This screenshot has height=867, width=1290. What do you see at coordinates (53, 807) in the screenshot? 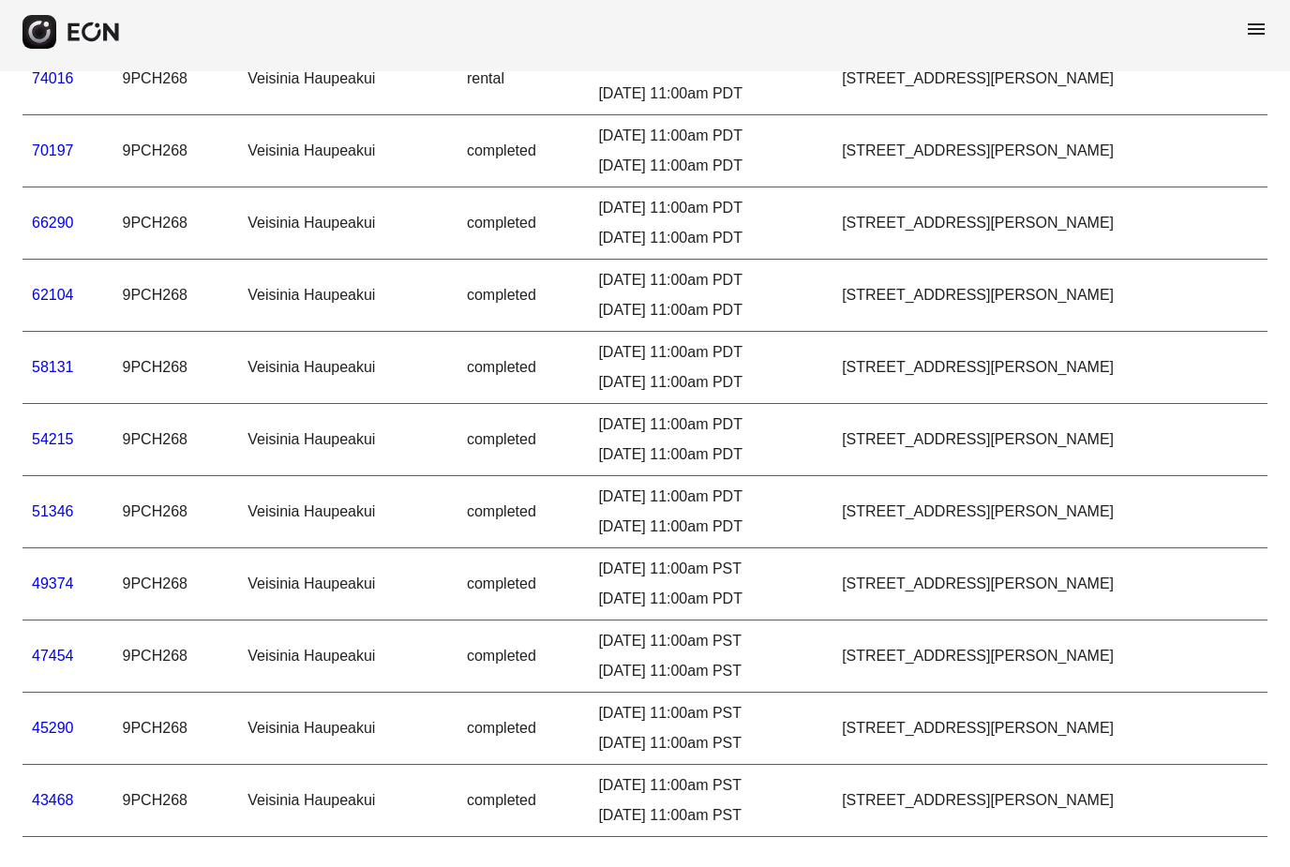
I see `a: 43468` at bounding box center [53, 807].